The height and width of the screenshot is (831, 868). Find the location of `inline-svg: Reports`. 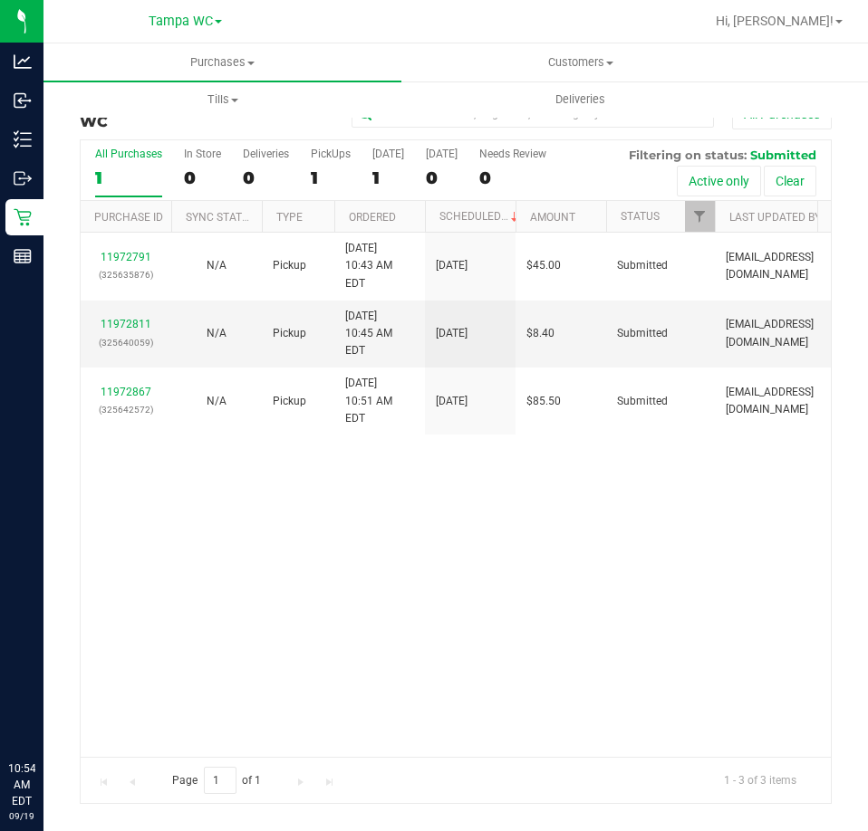

inline-svg: Reports is located at coordinates (23, 256).